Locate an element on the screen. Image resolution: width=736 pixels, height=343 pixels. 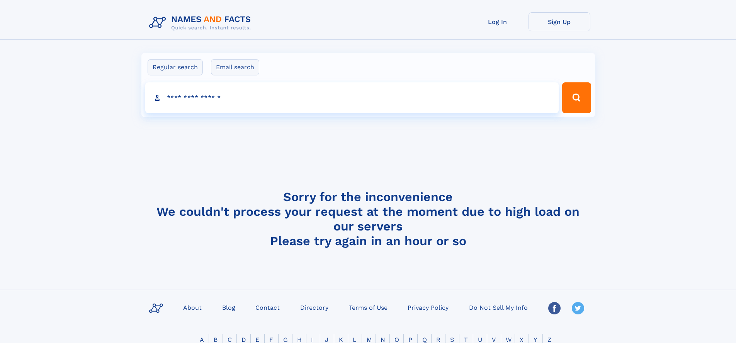
label: Regular search is located at coordinates (175, 67).